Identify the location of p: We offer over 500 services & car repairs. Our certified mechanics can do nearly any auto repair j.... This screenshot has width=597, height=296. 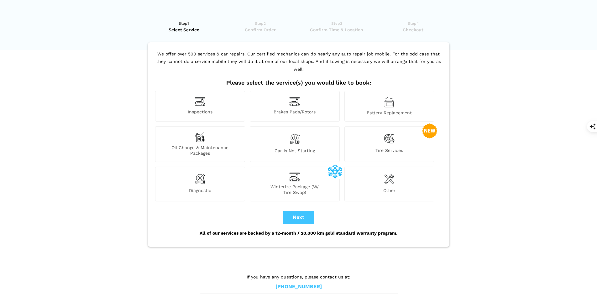
(298, 65).